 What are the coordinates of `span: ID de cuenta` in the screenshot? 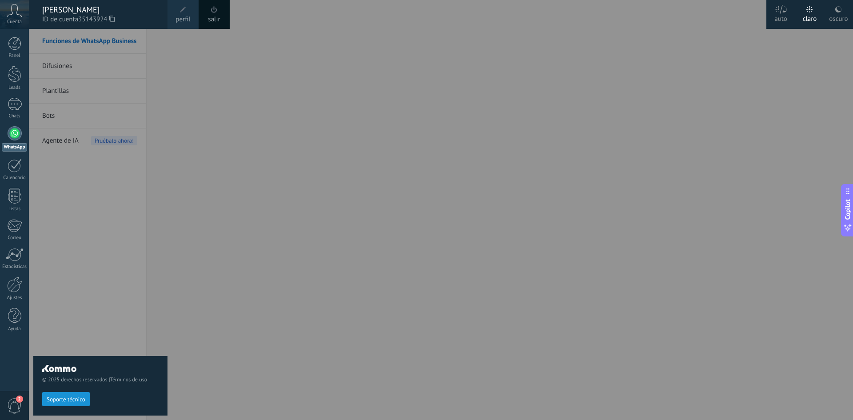 It's located at (100, 20).